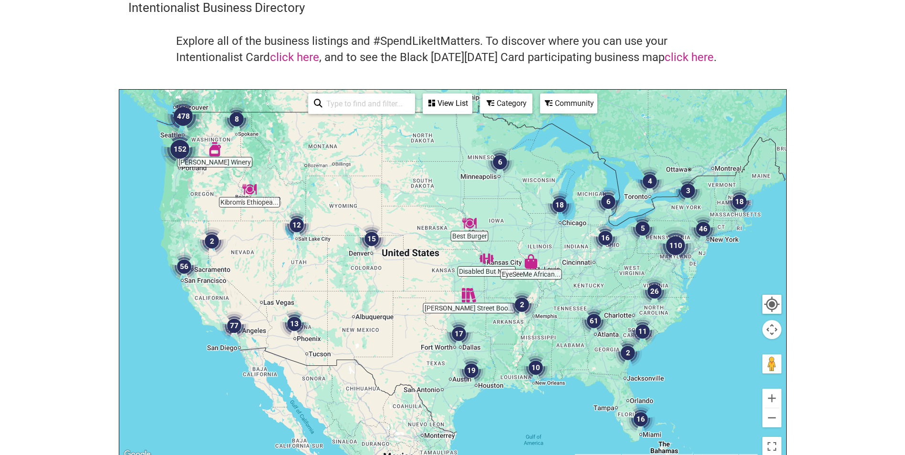  Describe the element at coordinates (294, 324) in the screenshot. I see `div: 13` at that location.